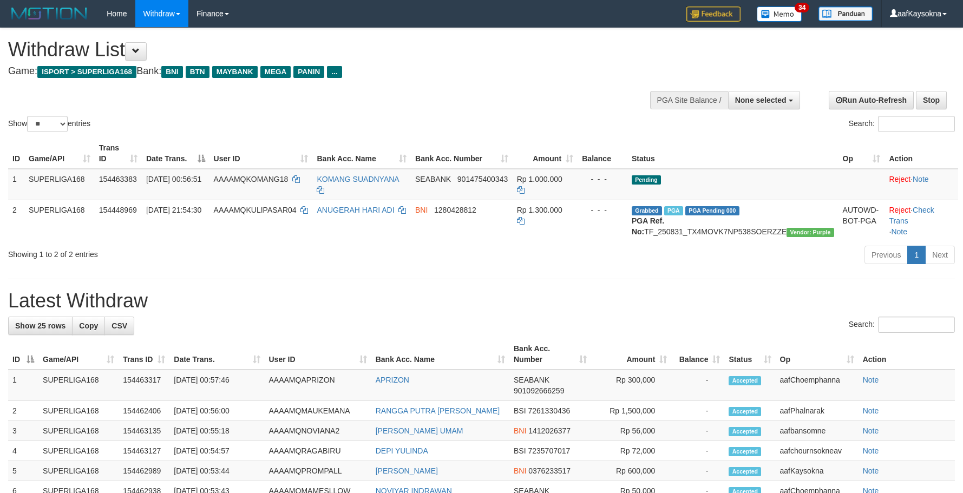 The height and width of the screenshot is (493, 963). What do you see at coordinates (198, 72) in the screenshot?
I see `span: BTN` at bounding box center [198, 72].